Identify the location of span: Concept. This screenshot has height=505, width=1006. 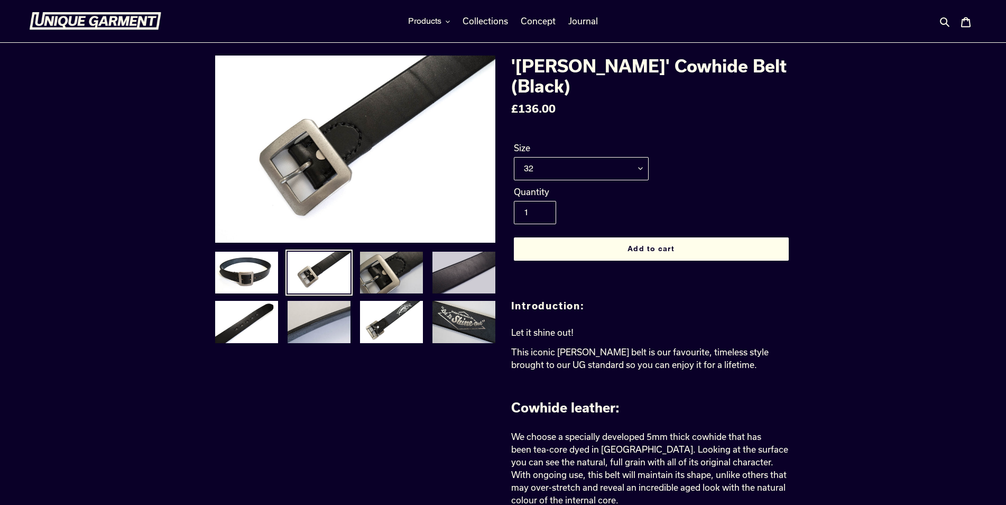
(538, 21).